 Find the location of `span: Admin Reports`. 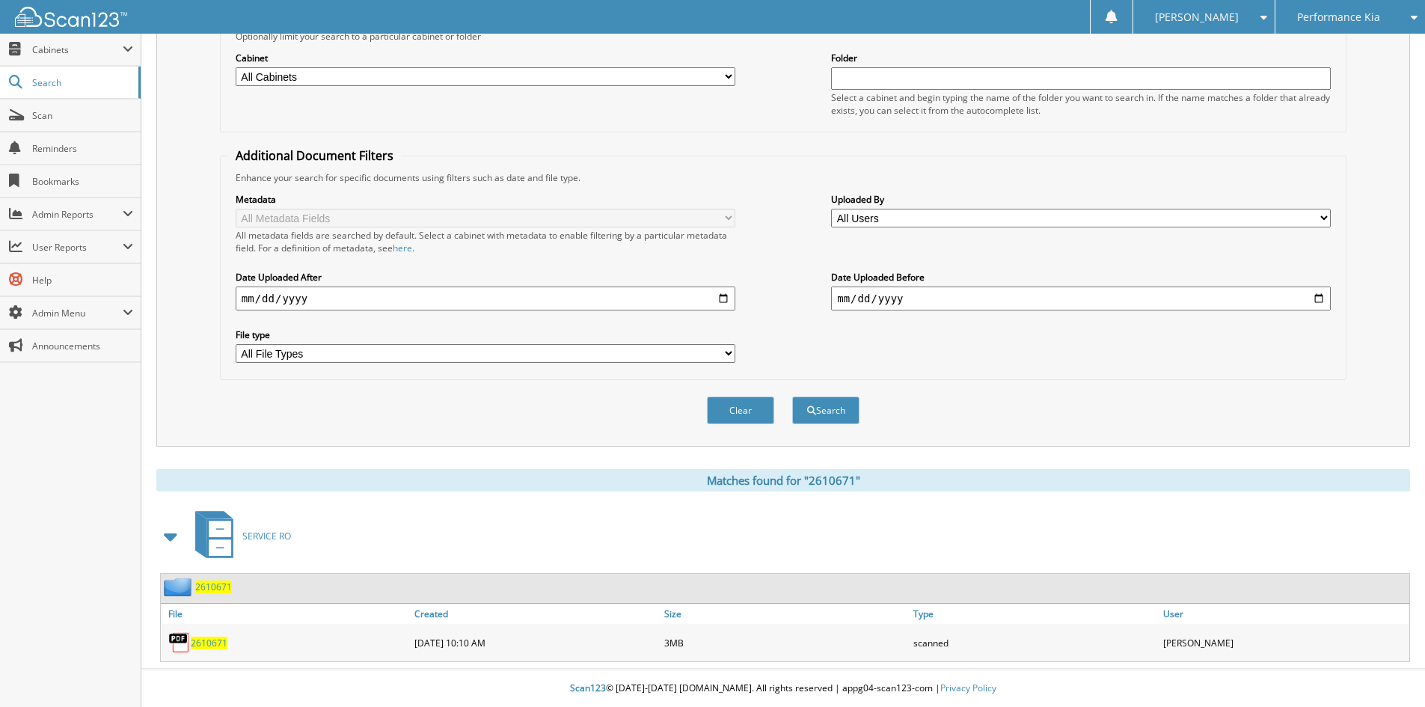

span: Admin Reports is located at coordinates (77, 214).